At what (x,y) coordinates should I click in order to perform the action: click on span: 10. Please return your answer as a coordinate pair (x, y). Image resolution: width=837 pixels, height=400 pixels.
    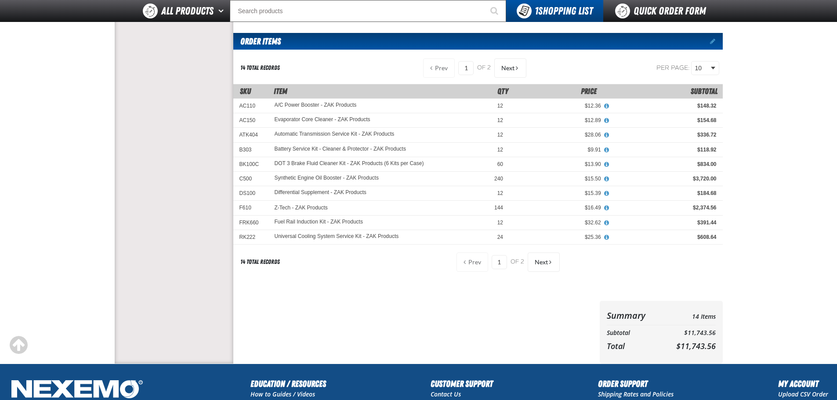
    Looking at the image, I should click on (702, 68).